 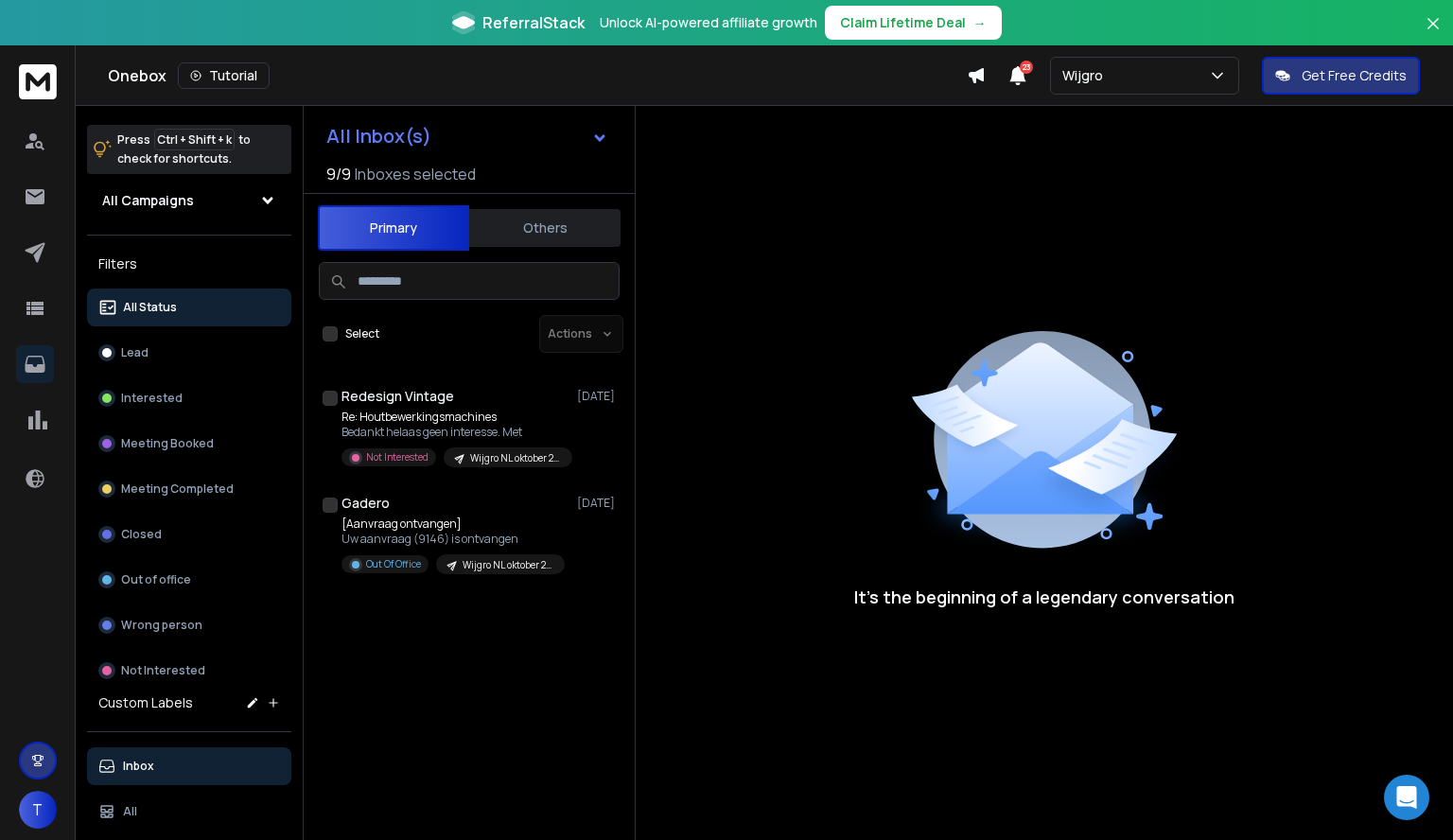 I want to click on button: Meeting Completed, so click(x=189, y=489).